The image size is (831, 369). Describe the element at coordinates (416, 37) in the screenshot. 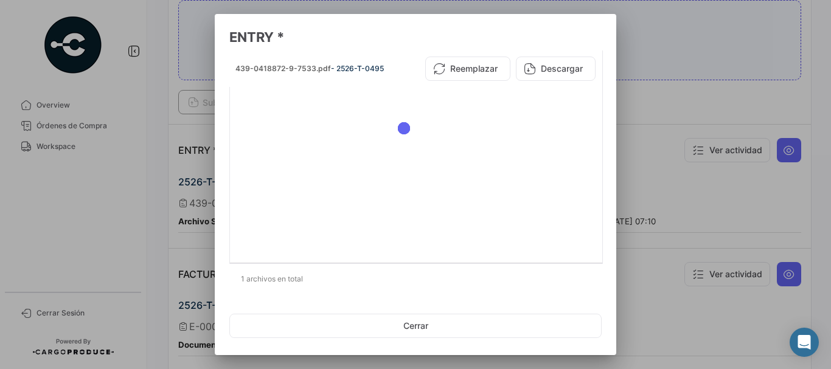

I see `h3: ENTRY *` at that location.